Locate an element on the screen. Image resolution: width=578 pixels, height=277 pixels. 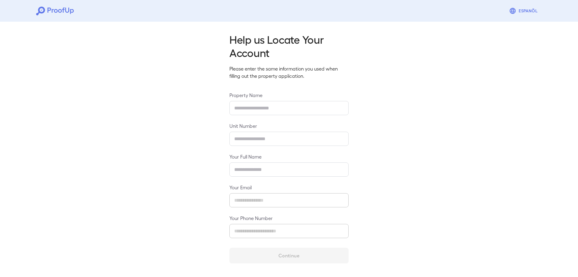
label: Your Phone Number is located at coordinates (289, 218).